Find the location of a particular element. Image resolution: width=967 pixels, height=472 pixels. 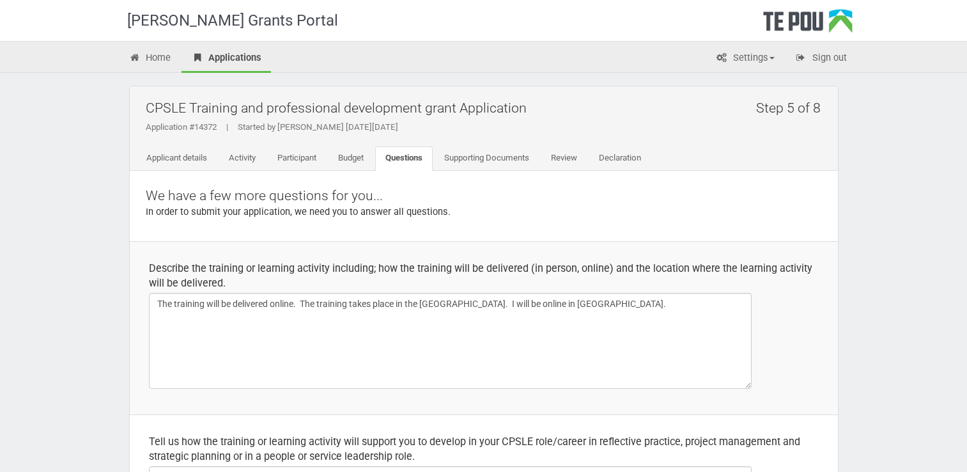

a: Applicant details is located at coordinates (176, 159).